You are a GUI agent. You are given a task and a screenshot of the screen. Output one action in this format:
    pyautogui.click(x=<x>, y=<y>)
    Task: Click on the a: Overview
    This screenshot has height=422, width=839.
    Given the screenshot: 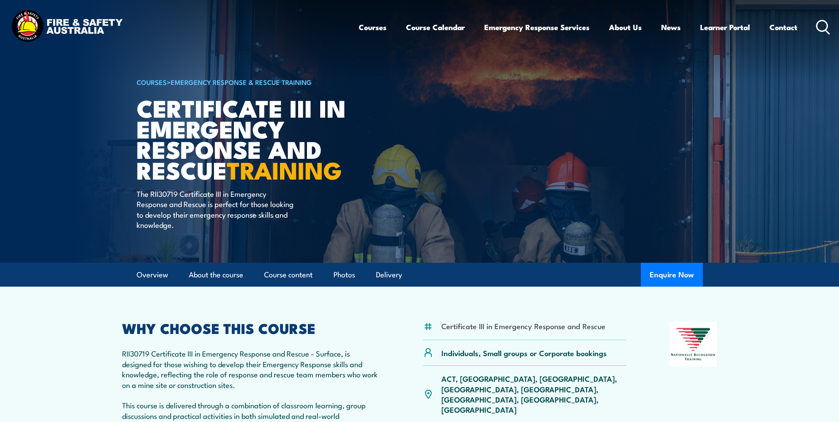 What is the action you would take?
    pyautogui.click(x=152, y=275)
    